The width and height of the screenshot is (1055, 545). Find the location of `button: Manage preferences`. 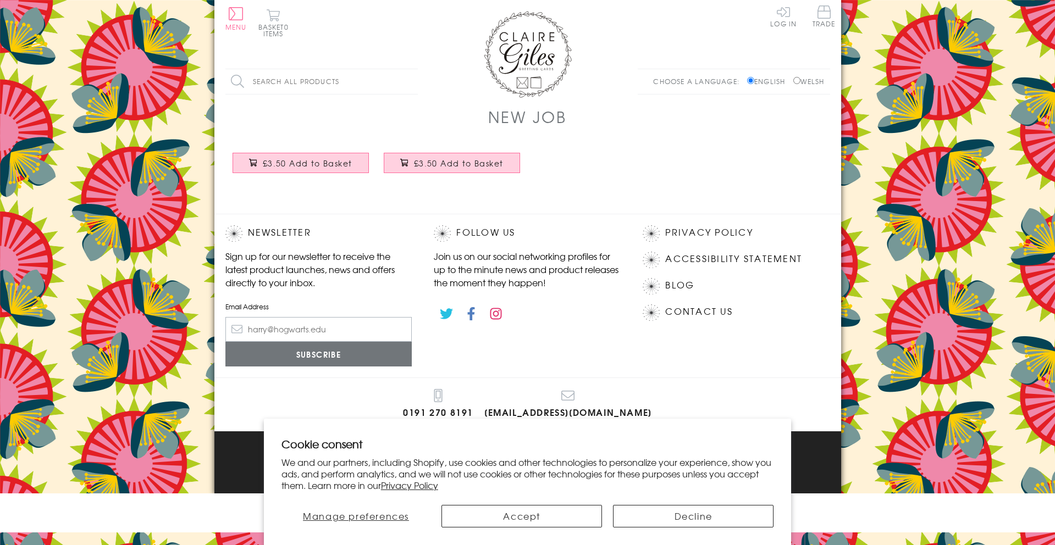

button: Manage preferences is located at coordinates (356, 516).